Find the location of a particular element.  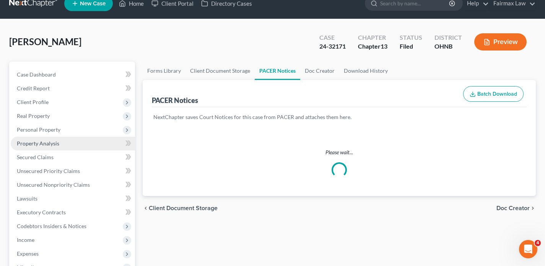

button: Batch Download is located at coordinates (493, 94).